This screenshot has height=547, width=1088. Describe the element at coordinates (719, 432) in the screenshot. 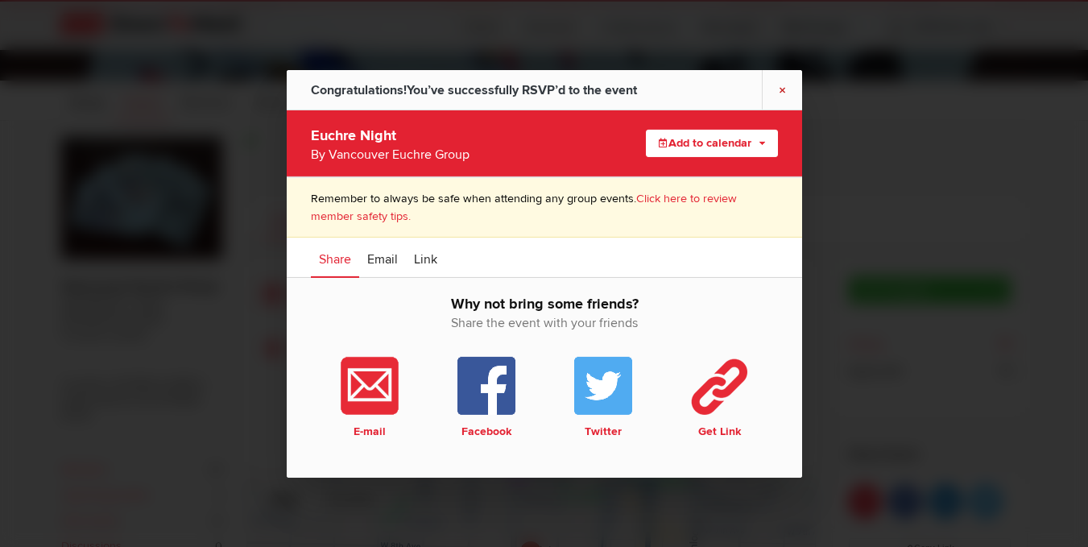

I see `b: Get Link` at that location.